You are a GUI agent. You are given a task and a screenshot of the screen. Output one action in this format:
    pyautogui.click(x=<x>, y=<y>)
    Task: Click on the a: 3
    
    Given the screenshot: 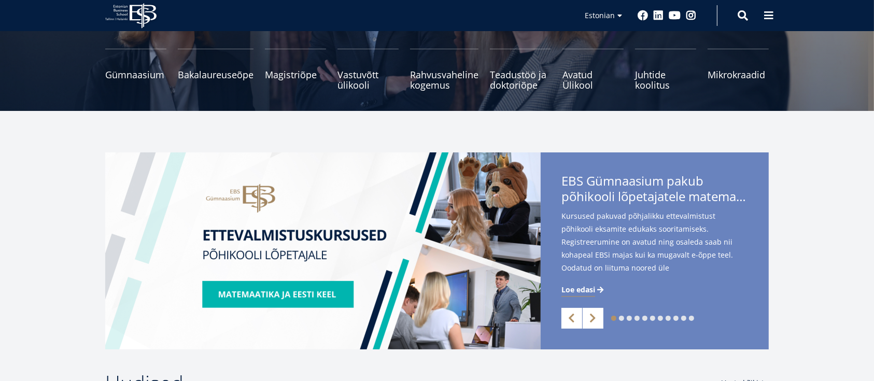 What is the action you would take?
    pyautogui.click(x=629, y=318)
    